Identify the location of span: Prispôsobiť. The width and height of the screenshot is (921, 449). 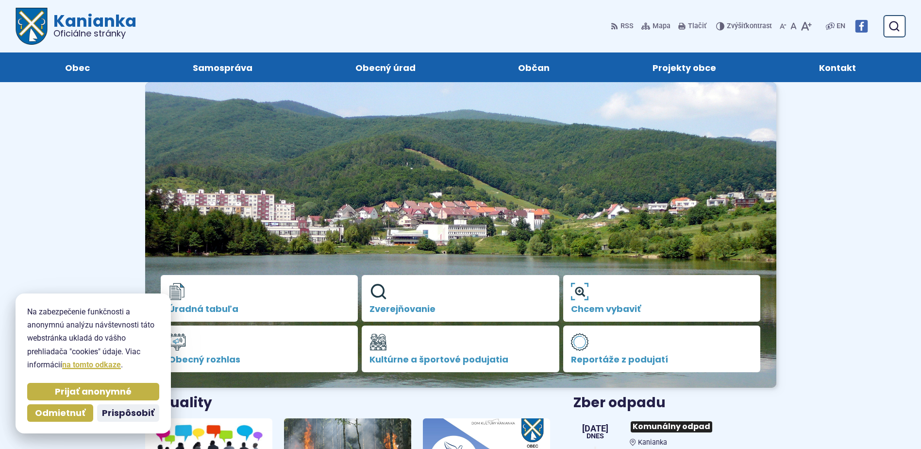
(128, 413).